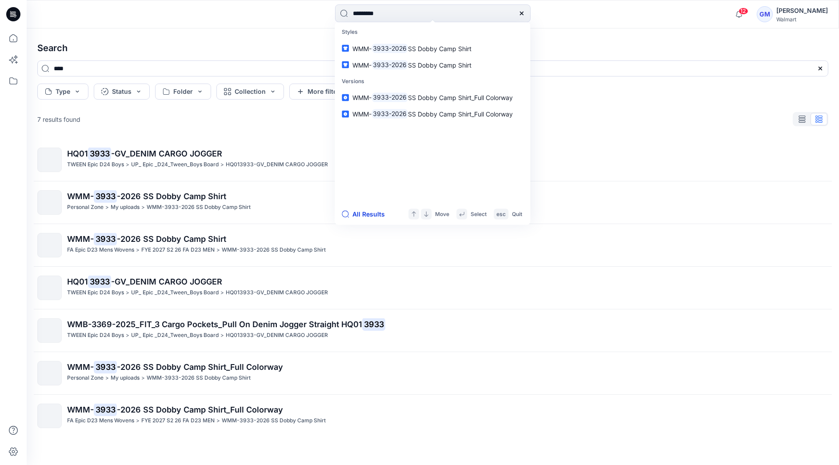 Image resolution: width=839 pixels, height=465 pixels. Describe the element at coordinates (433, 373) in the screenshot. I see `a: WMM-3933-2026 SS Dobby Camp Shirt_Full ColorwayPersonal Zone>My uploads>WMM-3933-2026 SS Dobby Ca...` at that location.